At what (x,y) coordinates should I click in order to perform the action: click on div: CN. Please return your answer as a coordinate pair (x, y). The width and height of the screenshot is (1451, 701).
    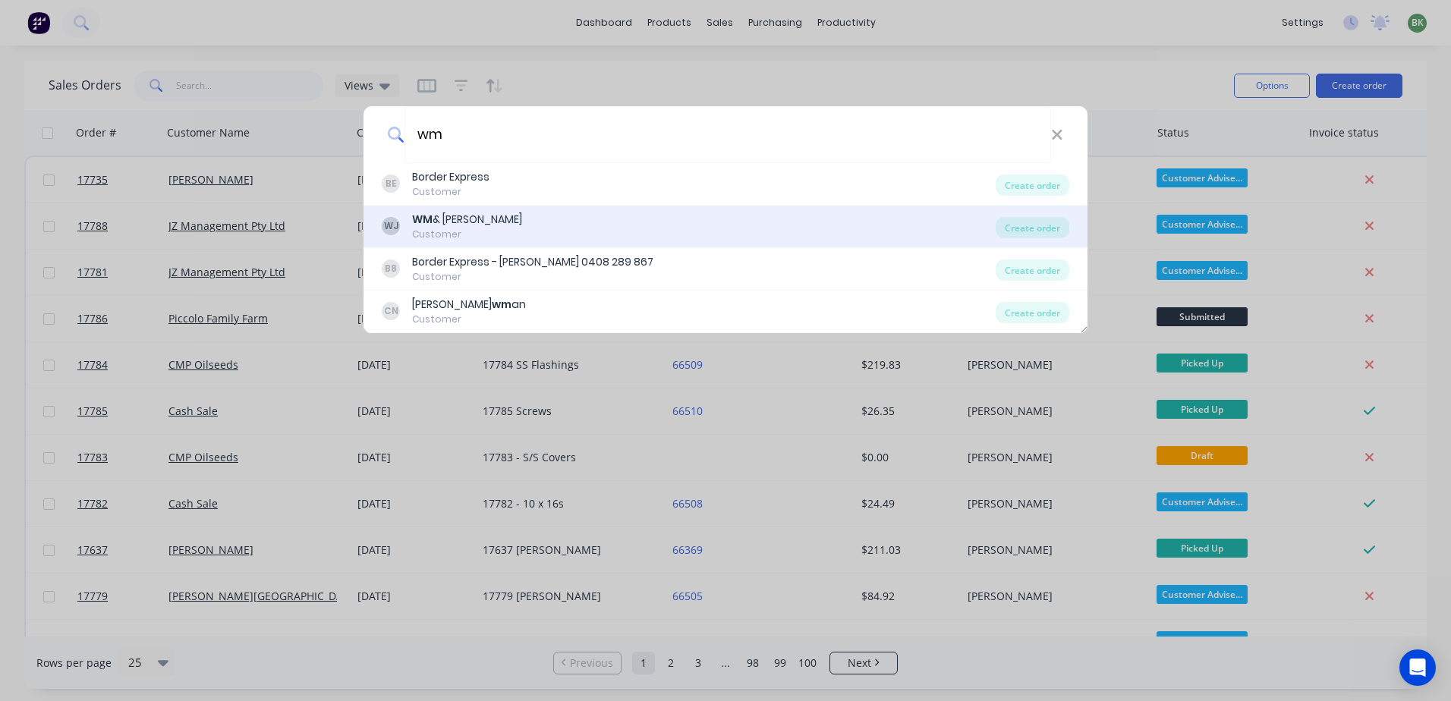
    Looking at the image, I should click on (391, 311).